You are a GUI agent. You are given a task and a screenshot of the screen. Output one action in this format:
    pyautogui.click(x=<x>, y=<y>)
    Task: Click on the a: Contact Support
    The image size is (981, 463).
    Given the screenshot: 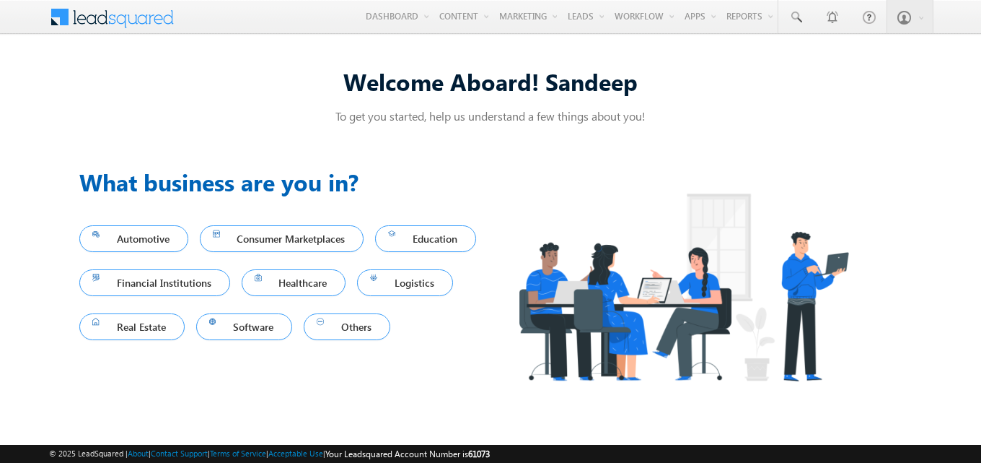 What is the action you would take?
    pyautogui.click(x=179, y=452)
    